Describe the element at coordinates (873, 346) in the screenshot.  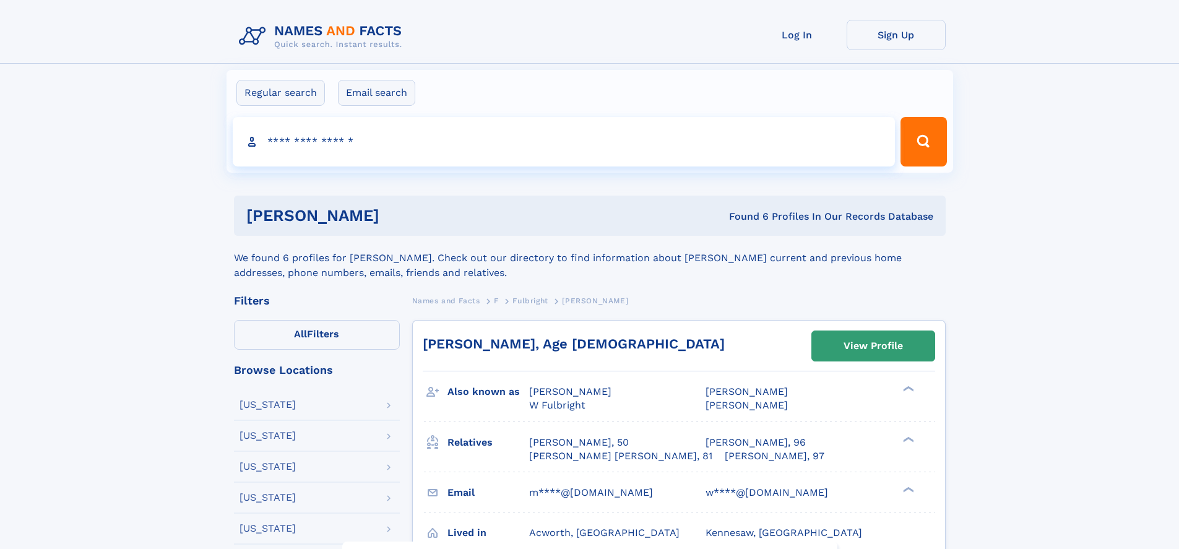
I see `a: View Profile` at that location.